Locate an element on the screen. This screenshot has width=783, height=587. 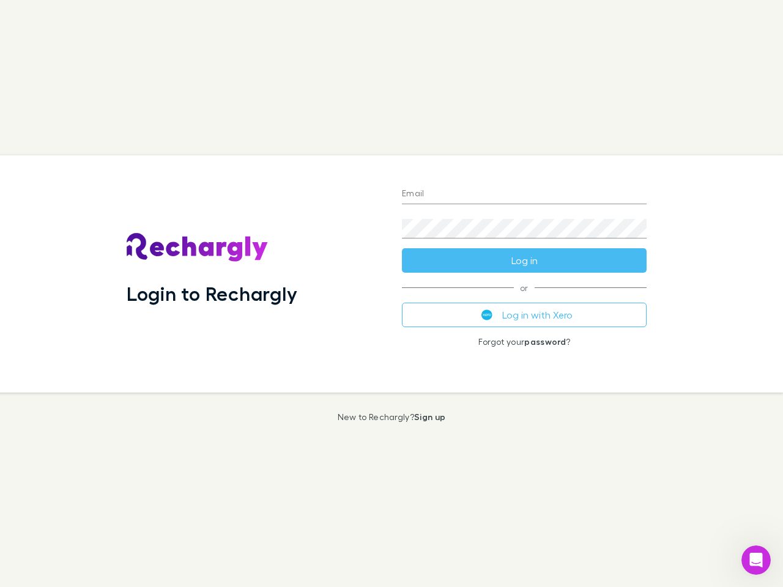
p: Forgot your ? is located at coordinates (524, 342).